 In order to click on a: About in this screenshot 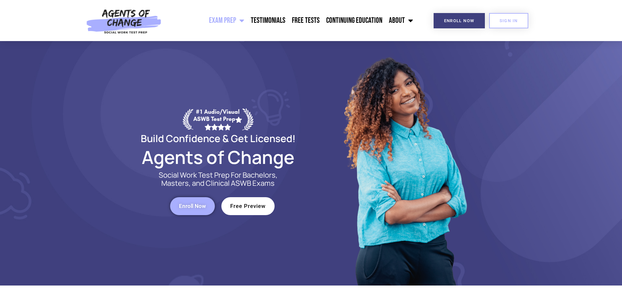, I will do `click(401, 21)`.